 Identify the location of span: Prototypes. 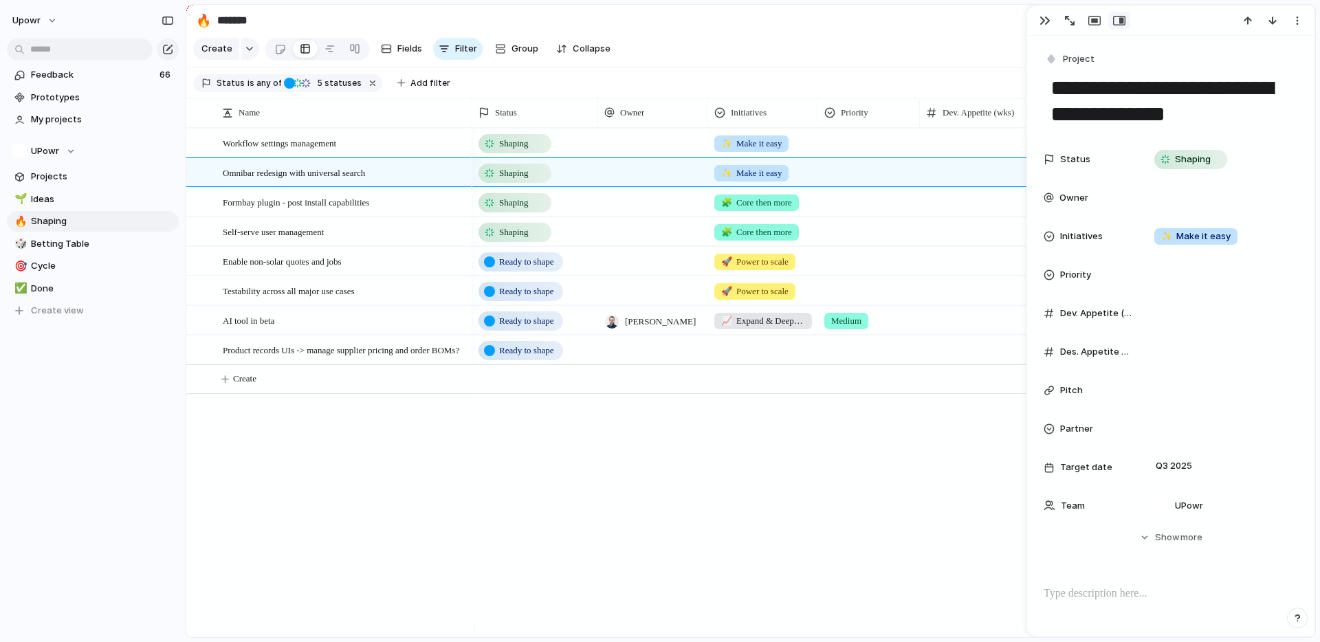
(102, 98).